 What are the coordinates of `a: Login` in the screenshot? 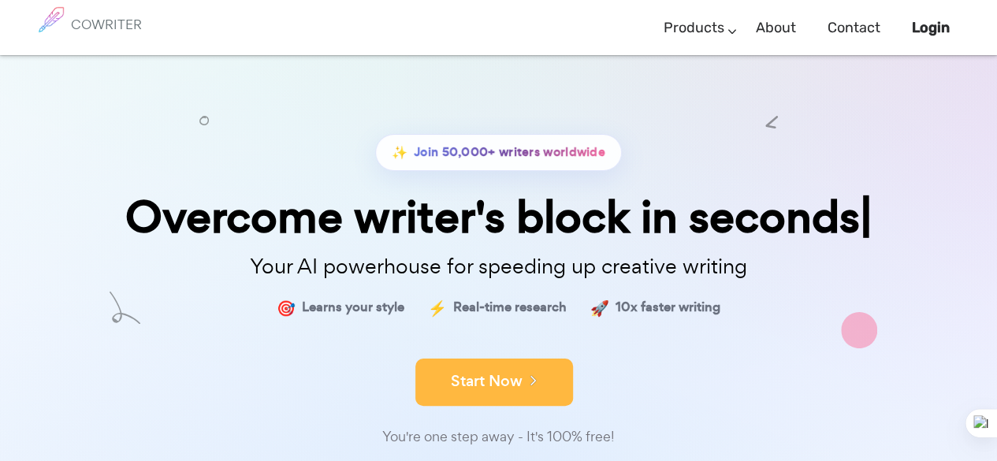 It's located at (931, 28).